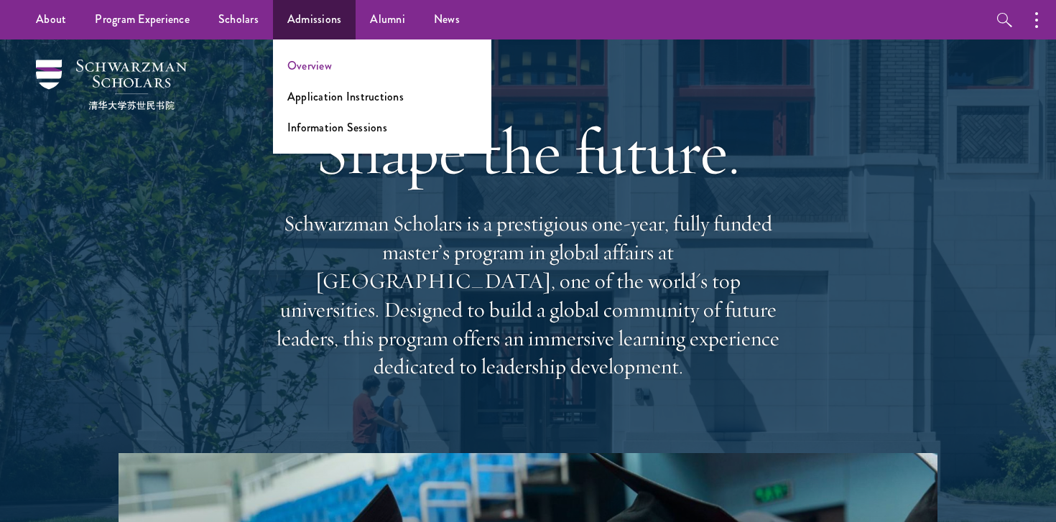 The image size is (1056, 522). I want to click on img: Schwarzman Scholars, so click(111, 85).